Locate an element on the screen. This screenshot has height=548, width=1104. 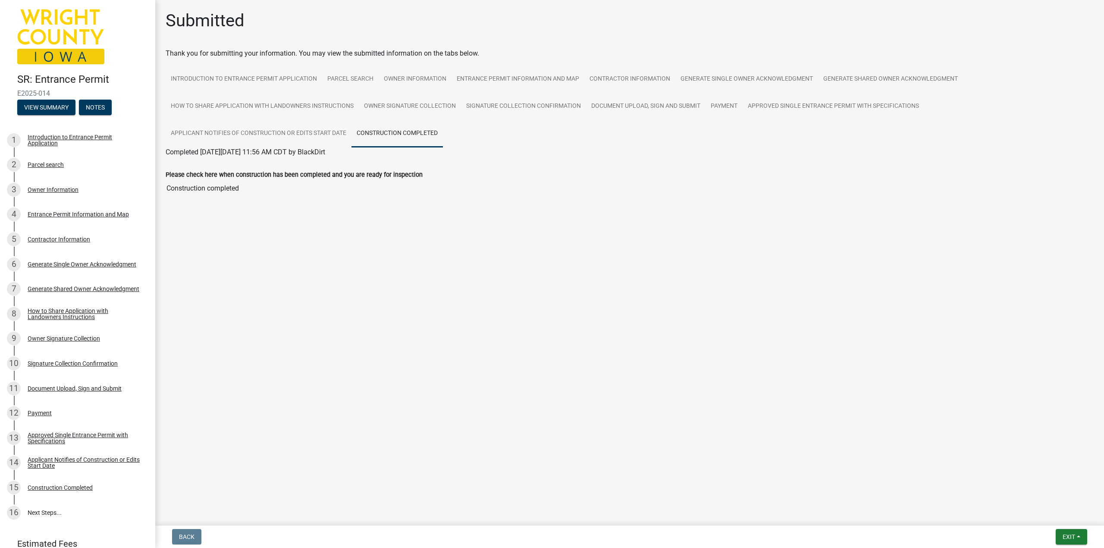
button: Back is located at coordinates (187, 537).